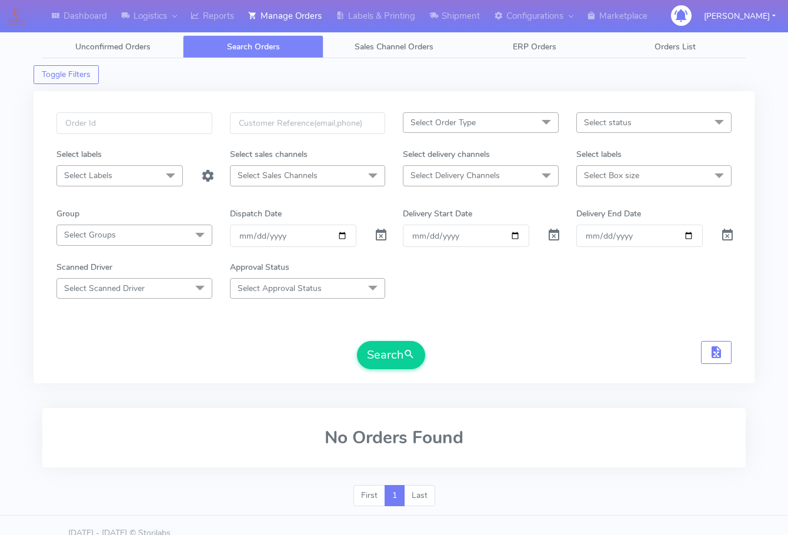  I want to click on label: Select delivery channels, so click(446, 154).